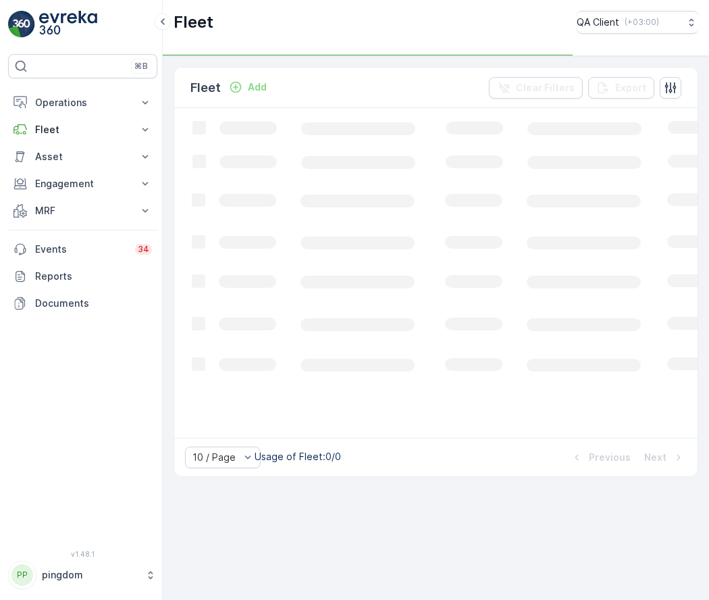  I want to click on a: Documents, so click(82, 303).